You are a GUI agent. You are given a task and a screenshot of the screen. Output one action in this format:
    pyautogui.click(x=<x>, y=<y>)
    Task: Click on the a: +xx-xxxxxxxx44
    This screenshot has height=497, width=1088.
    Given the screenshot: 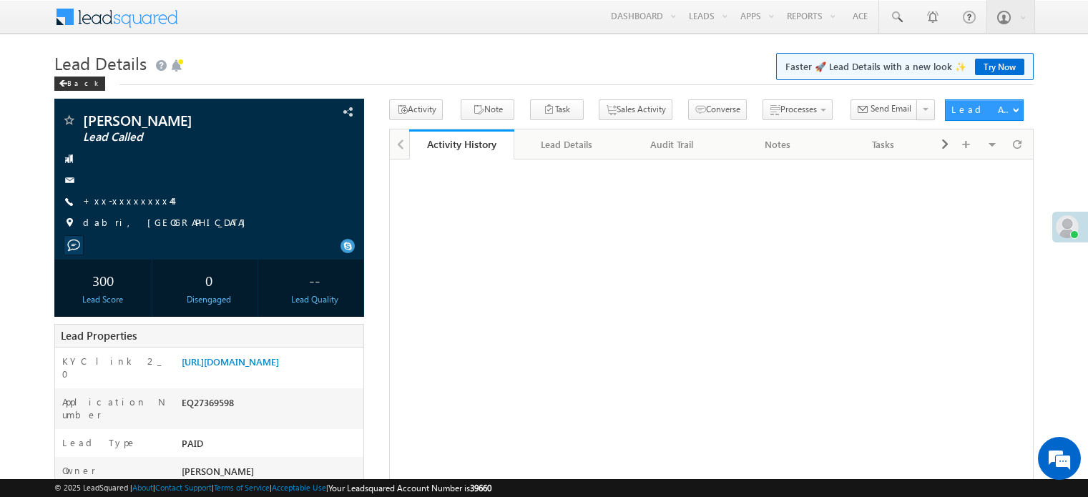 What is the action you would take?
    pyautogui.click(x=127, y=200)
    